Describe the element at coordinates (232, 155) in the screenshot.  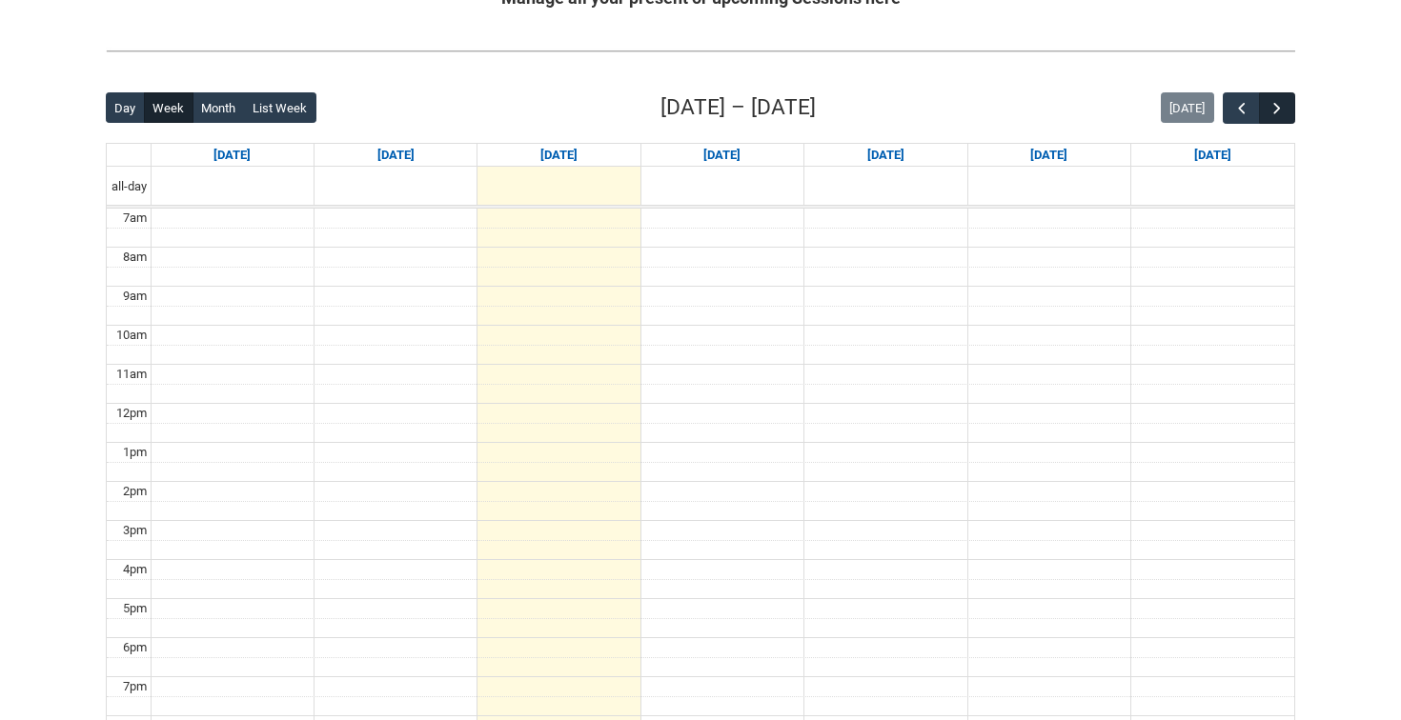
I see `a: Go to September 7, 2025` at that location.